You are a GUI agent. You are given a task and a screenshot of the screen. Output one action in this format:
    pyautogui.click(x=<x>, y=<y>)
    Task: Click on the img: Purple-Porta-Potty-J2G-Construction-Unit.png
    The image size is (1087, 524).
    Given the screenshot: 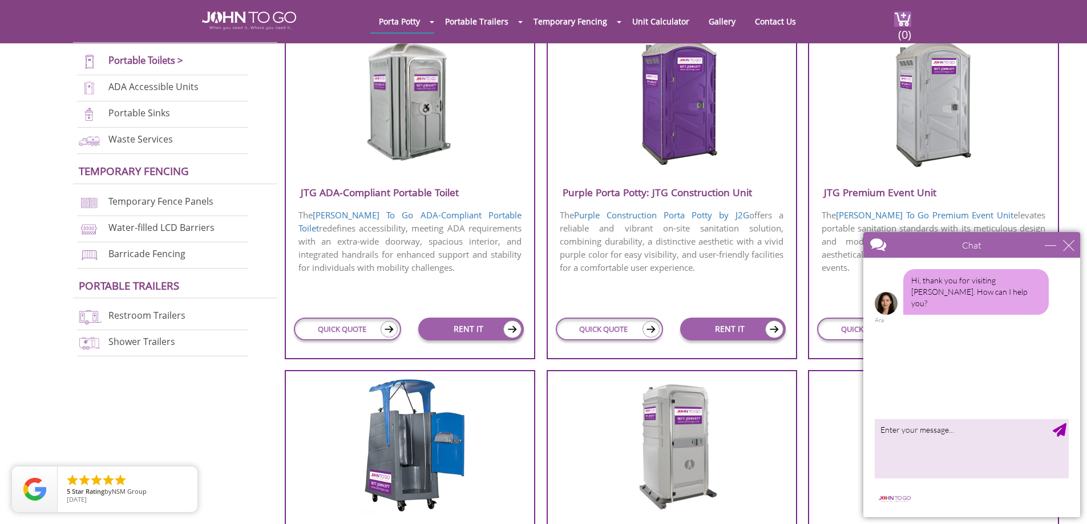 What is the action you would take?
    pyautogui.click(x=671, y=102)
    